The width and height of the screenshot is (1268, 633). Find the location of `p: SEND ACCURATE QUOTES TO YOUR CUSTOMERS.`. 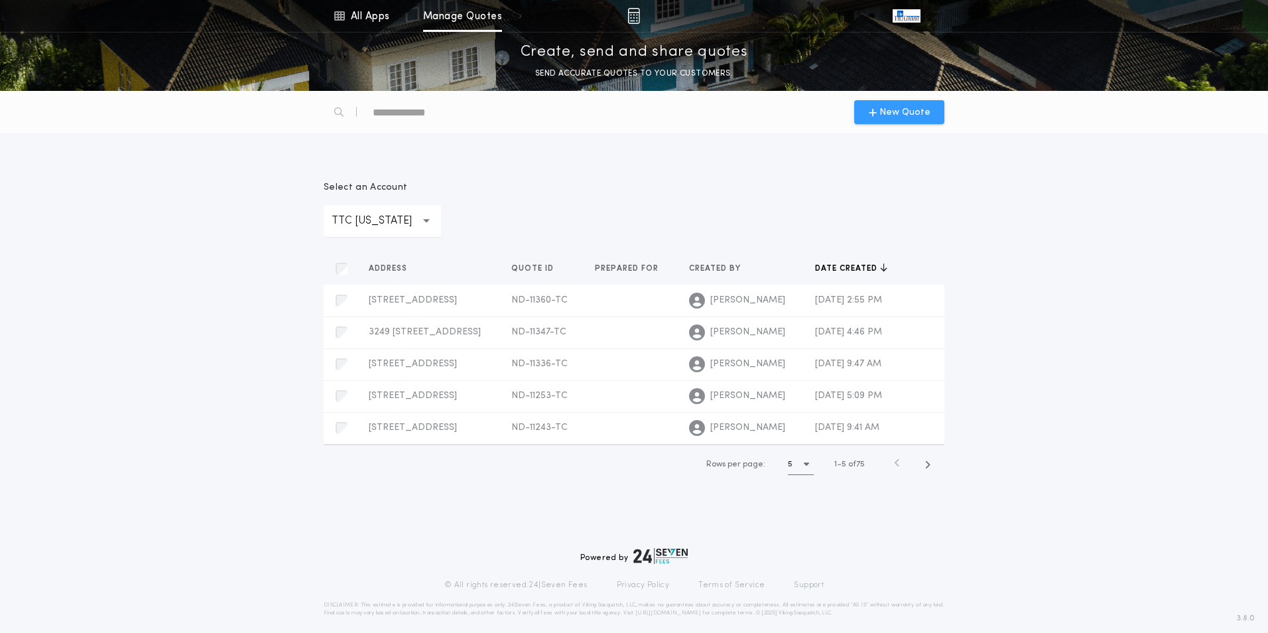

p: SEND ACCURATE QUOTES TO YOUR CUSTOMERS. is located at coordinates (634, 74).